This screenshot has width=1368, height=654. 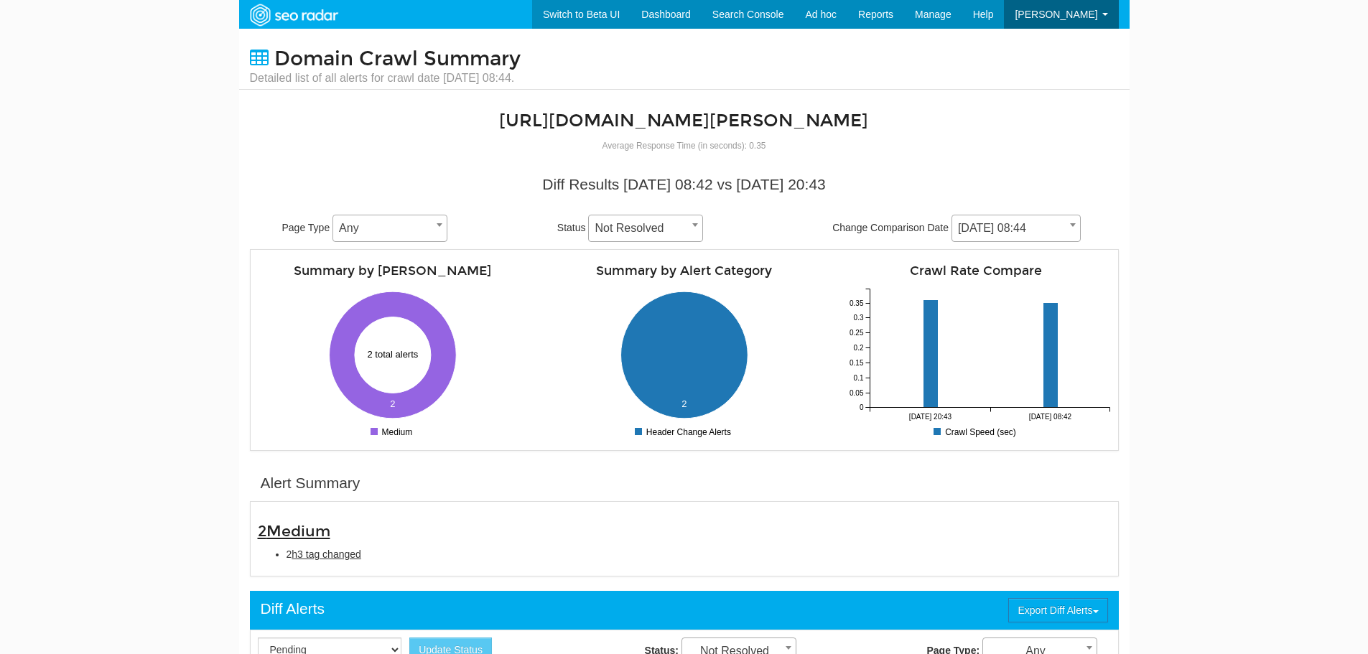 What do you see at coordinates (326, 555) in the screenshot?
I see `span: h3 tag changed` at bounding box center [326, 555].